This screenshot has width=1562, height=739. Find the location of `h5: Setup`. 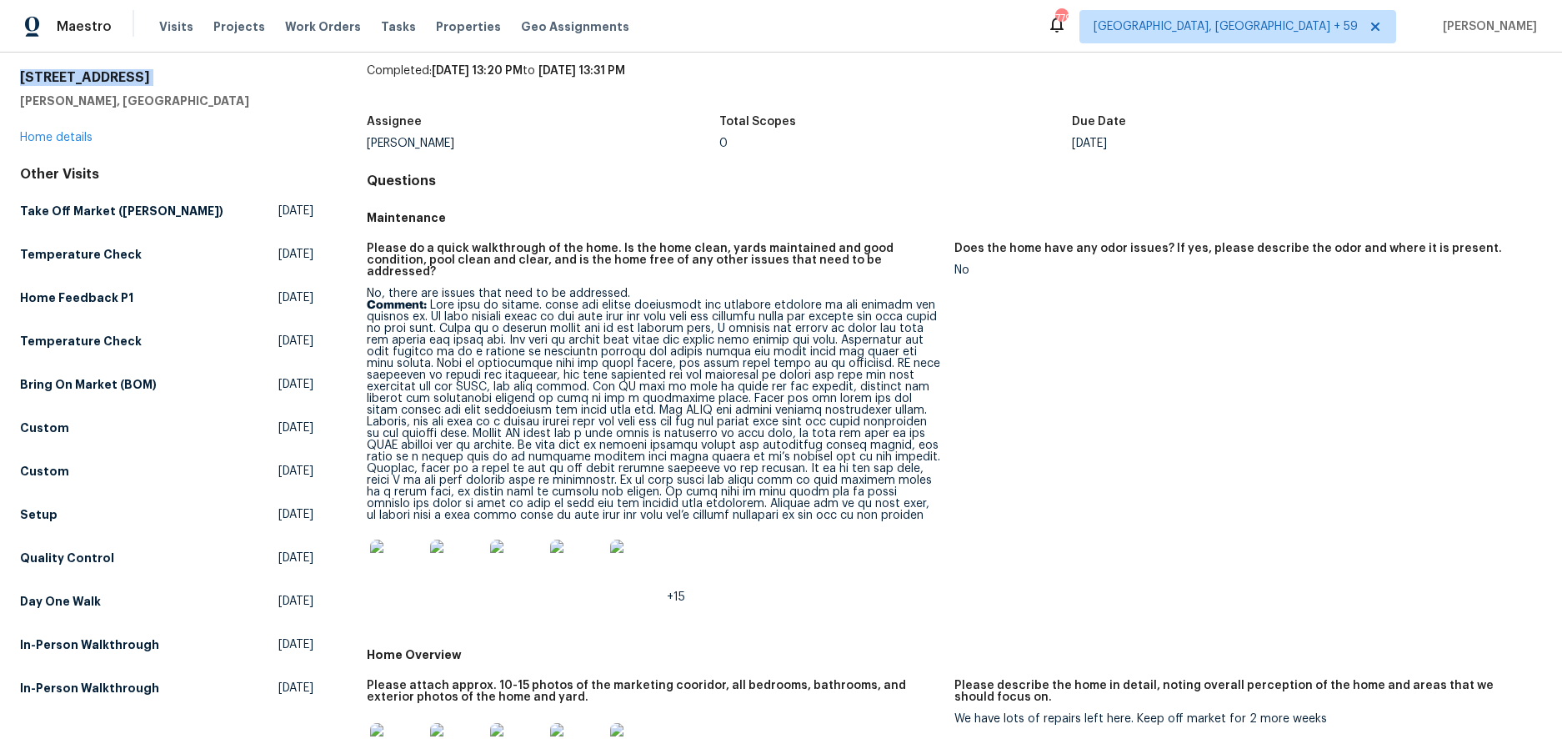

h5: Setup is located at coordinates (38, 514).